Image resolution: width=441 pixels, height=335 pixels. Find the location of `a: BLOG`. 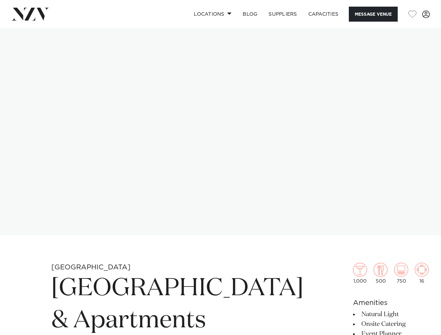

a: BLOG is located at coordinates (250, 14).